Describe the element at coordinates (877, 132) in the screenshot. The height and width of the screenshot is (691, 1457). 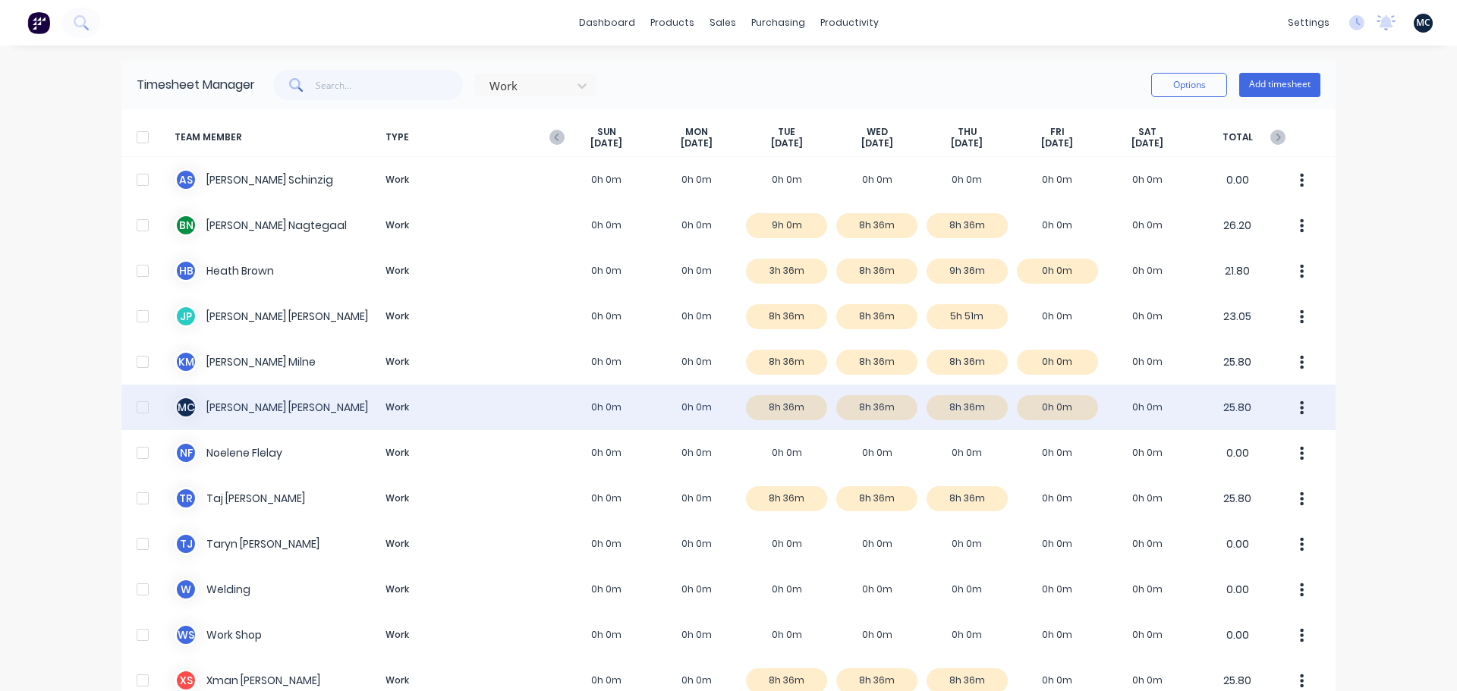
I see `span: WED` at that location.